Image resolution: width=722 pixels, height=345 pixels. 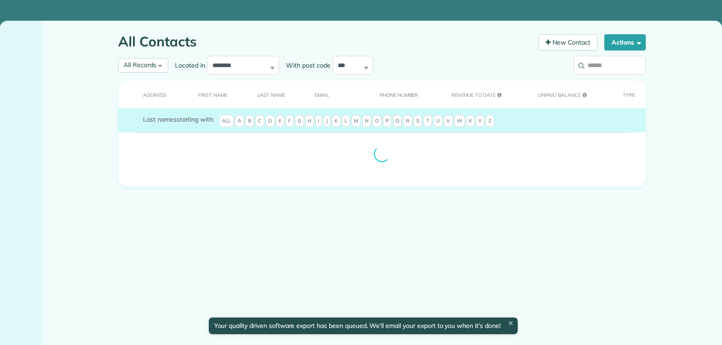 What do you see at coordinates (408, 121) in the screenshot?
I see `span: R` at bounding box center [408, 121].